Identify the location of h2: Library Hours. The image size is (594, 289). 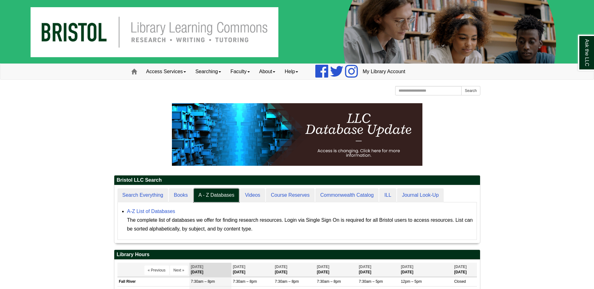
(297, 255).